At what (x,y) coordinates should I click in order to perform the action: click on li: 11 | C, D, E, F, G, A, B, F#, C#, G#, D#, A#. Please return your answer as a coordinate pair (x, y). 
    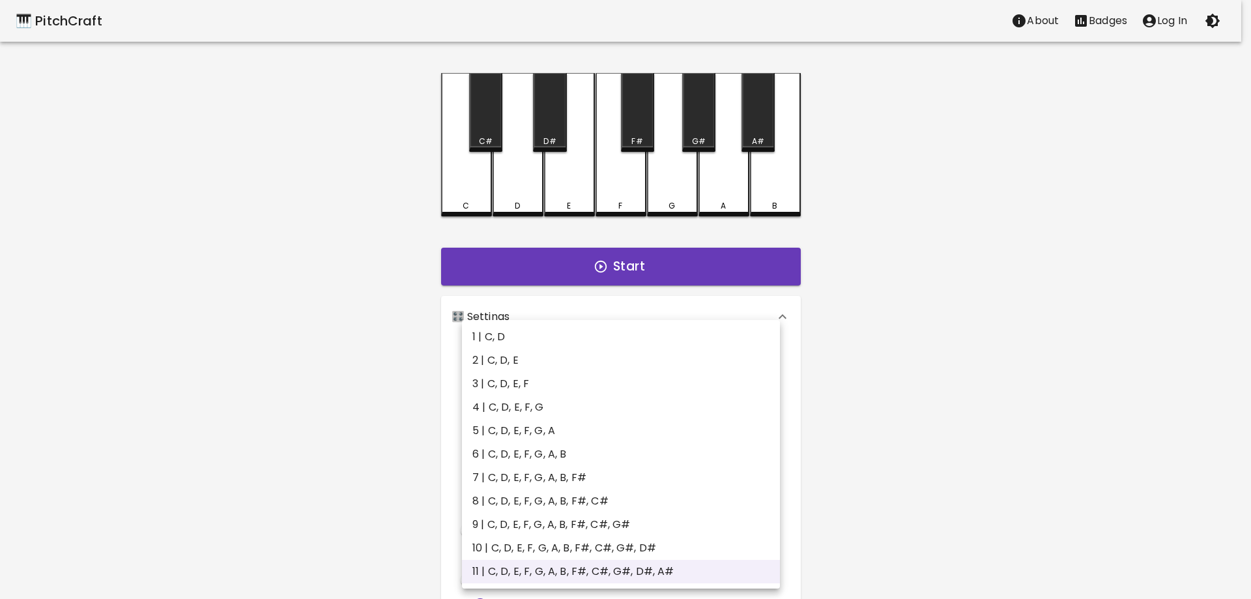
    Looking at the image, I should click on (621, 571).